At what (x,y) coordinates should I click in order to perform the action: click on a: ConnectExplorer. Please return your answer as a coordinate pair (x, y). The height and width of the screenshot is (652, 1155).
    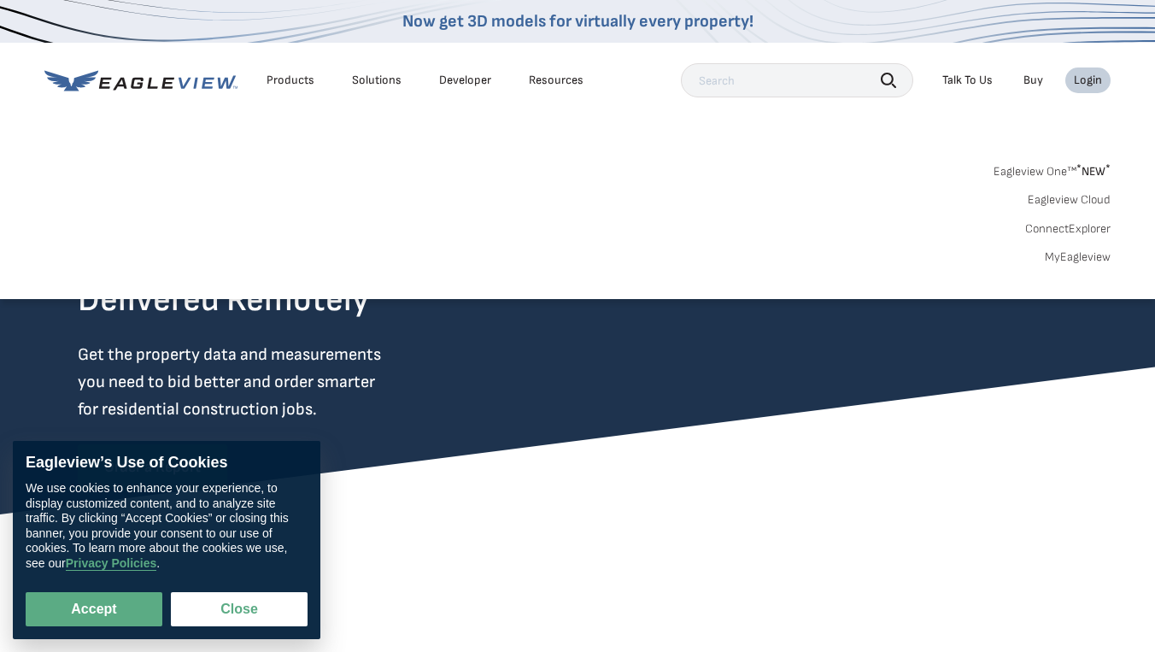
    Looking at the image, I should click on (1068, 229).